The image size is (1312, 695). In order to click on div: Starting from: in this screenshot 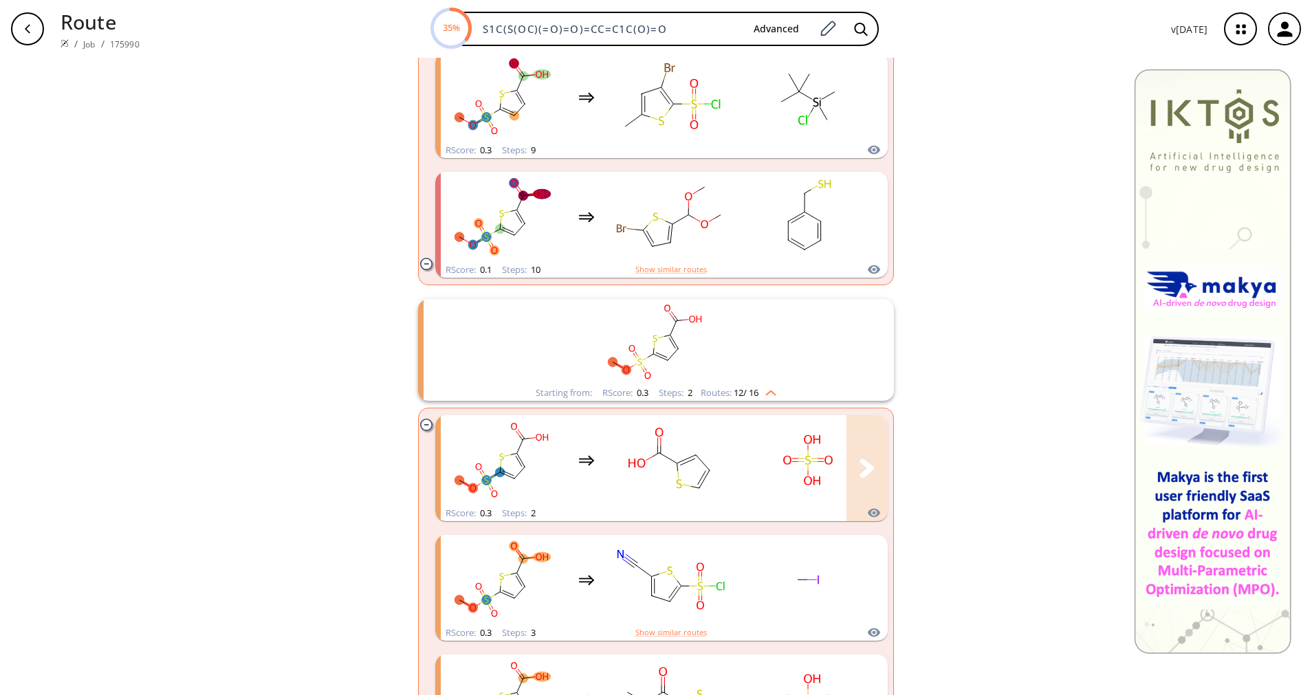, I will do `click(564, 393)`.